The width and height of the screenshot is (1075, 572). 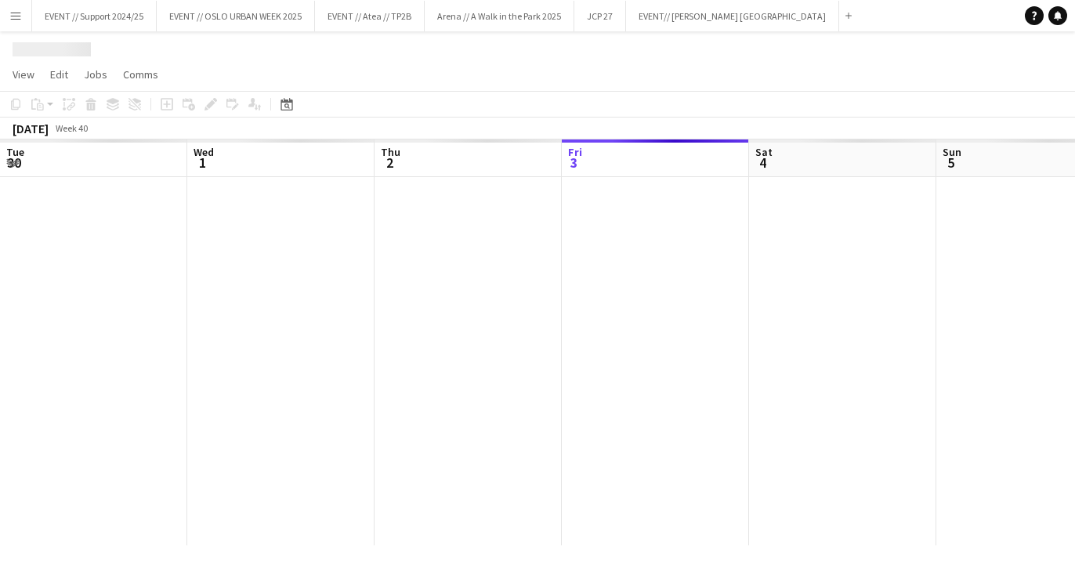 What do you see at coordinates (950, 162) in the screenshot?
I see `span: 5` at bounding box center [950, 162].